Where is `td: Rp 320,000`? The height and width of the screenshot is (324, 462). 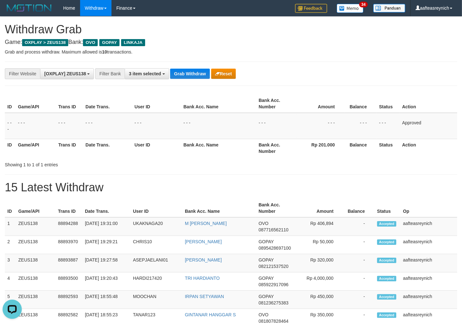 td: Rp 320,000 is located at coordinates (320, 263).